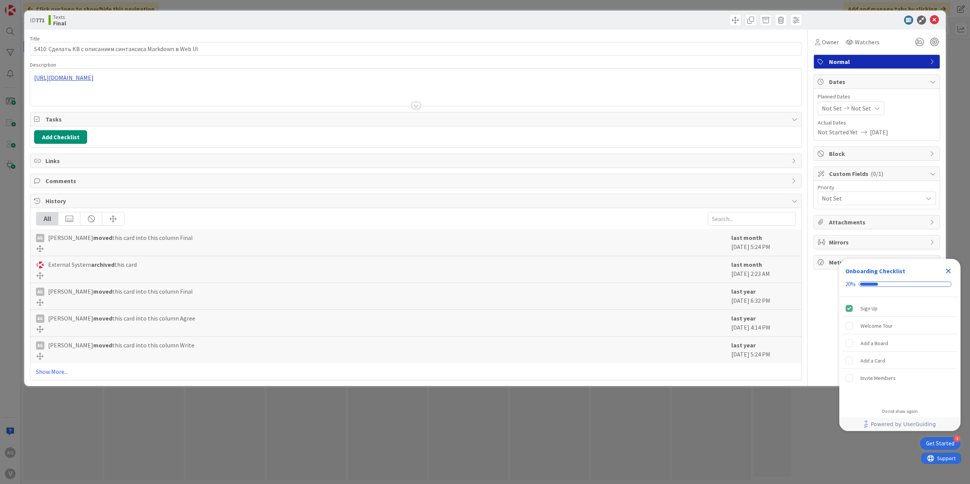 The width and height of the screenshot is (970, 484). I want to click on a: Powered by UserGuiding, so click(900, 425).